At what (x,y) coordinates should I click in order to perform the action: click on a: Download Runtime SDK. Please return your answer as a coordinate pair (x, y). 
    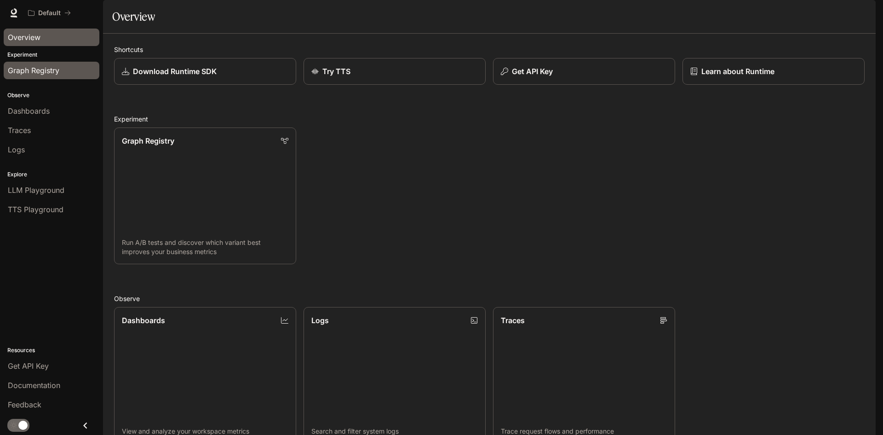
    Looking at the image, I should click on (205, 71).